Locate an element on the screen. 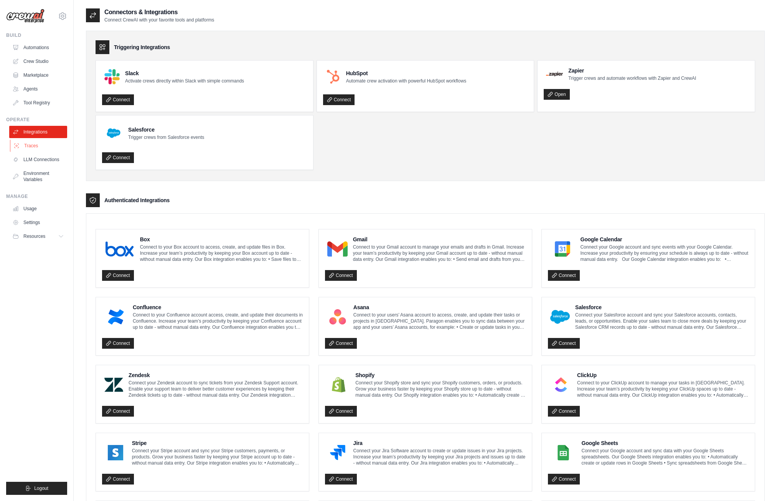  span: Logout is located at coordinates (41, 489).